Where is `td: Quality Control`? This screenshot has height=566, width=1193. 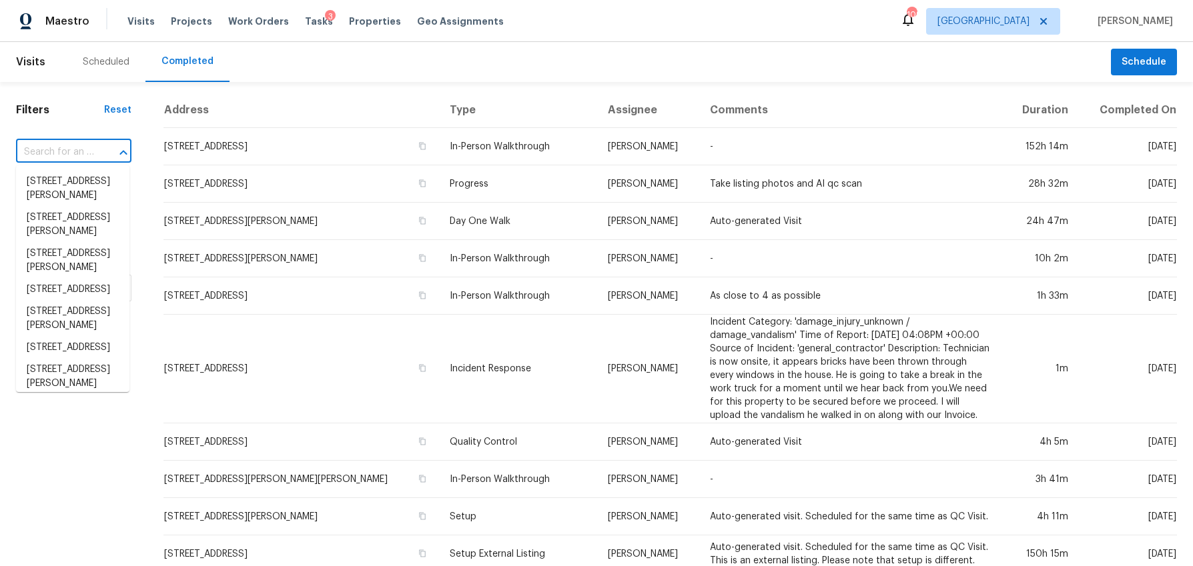
td: Quality Control is located at coordinates (518, 442).